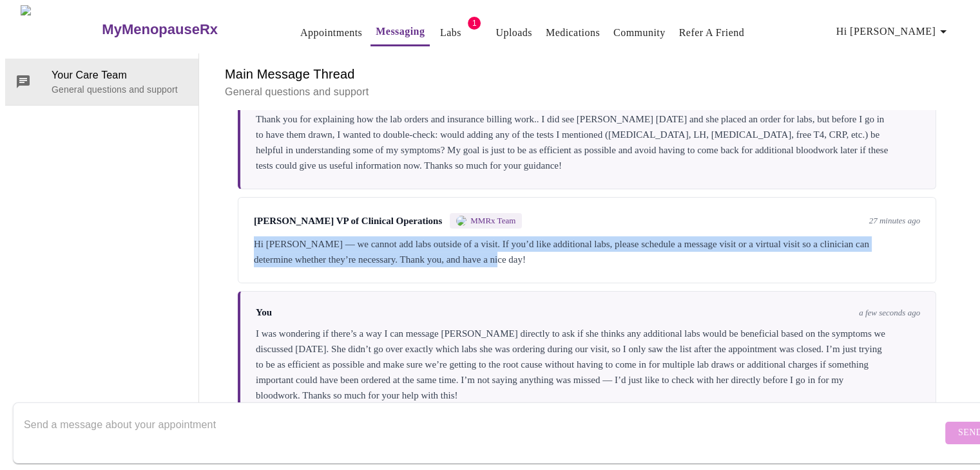  Describe the element at coordinates (474, 23) in the screenshot. I see `span: 1` at that location.